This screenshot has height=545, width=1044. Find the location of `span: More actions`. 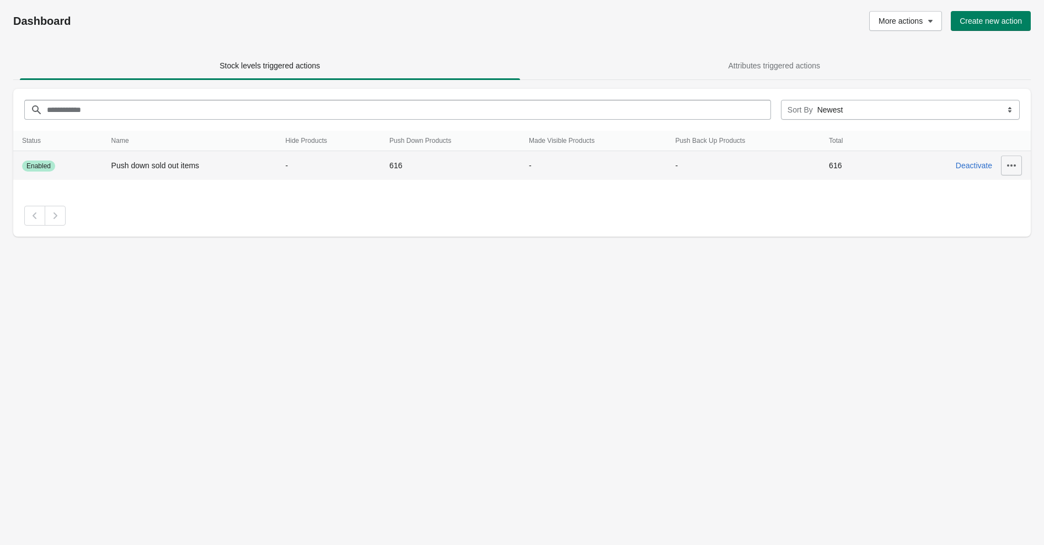

span: More actions is located at coordinates (901, 21).